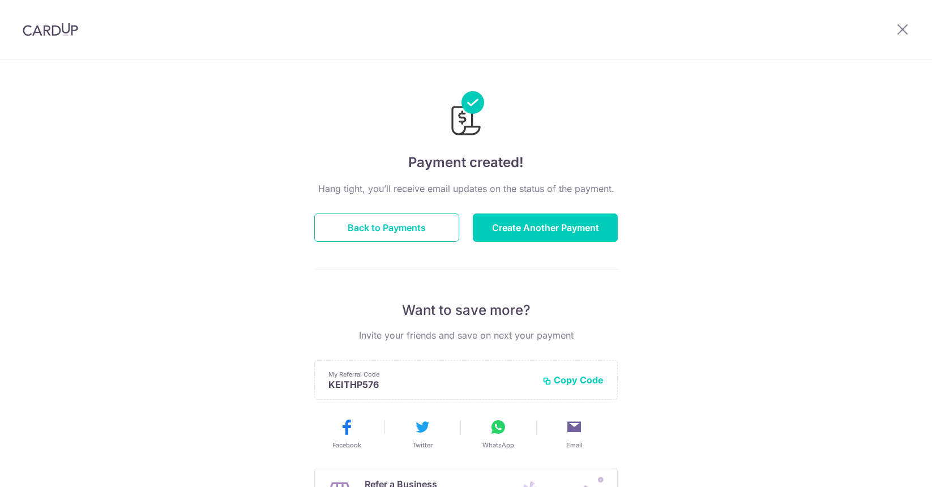 The height and width of the screenshot is (487, 932). What do you see at coordinates (431, 385) in the screenshot?
I see `p: KEITHP576` at bounding box center [431, 385].